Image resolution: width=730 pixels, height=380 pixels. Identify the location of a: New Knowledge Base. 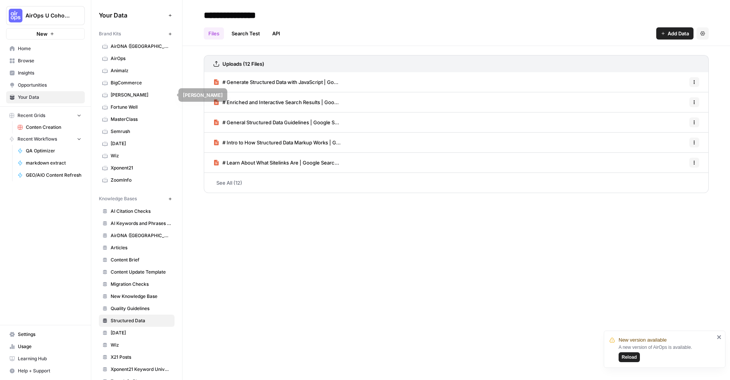
(136, 296).